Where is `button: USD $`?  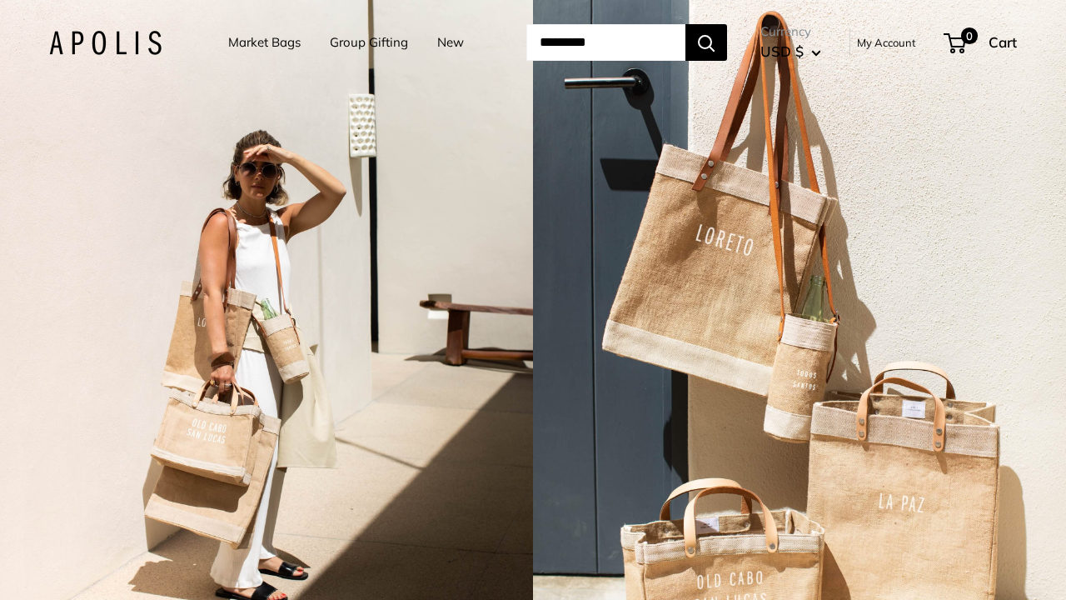
button: USD $ is located at coordinates (790, 52).